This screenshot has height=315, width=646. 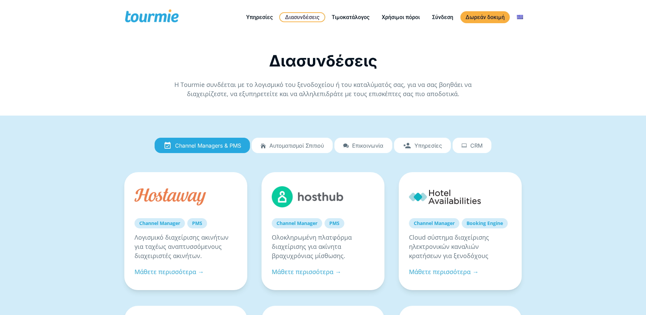 I want to click on a: Διασυνδέσεις, so click(x=302, y=17).